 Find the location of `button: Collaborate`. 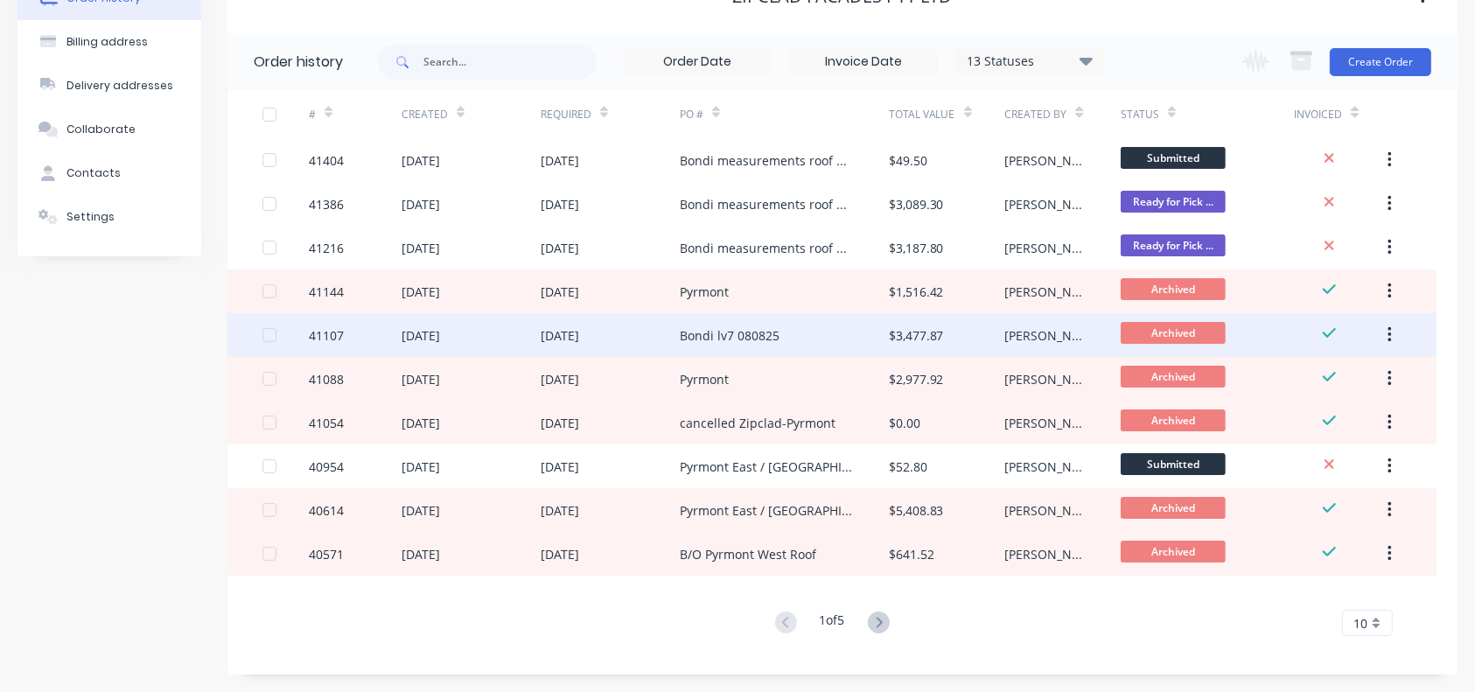

button: Collaborate is located at coordinates (109, 129).